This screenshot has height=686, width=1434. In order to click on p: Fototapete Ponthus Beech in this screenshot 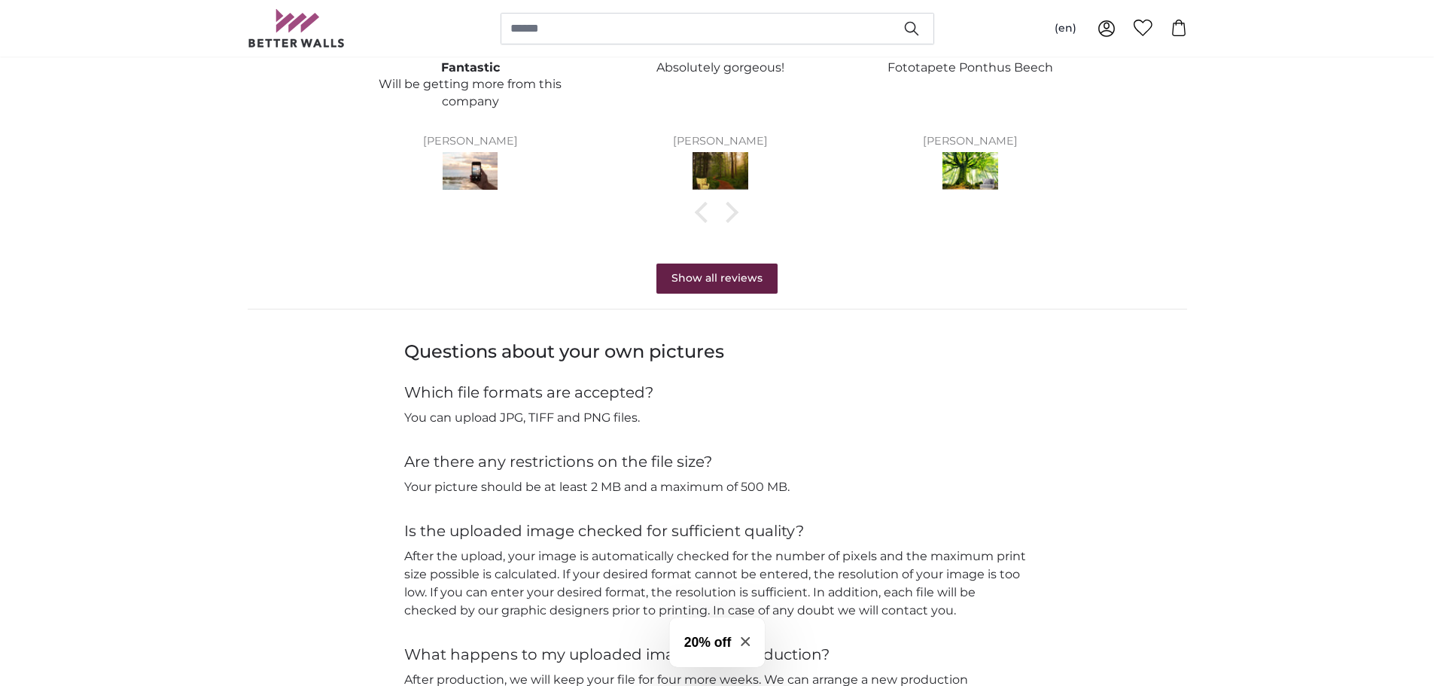, I will do `click(970, 68)`.